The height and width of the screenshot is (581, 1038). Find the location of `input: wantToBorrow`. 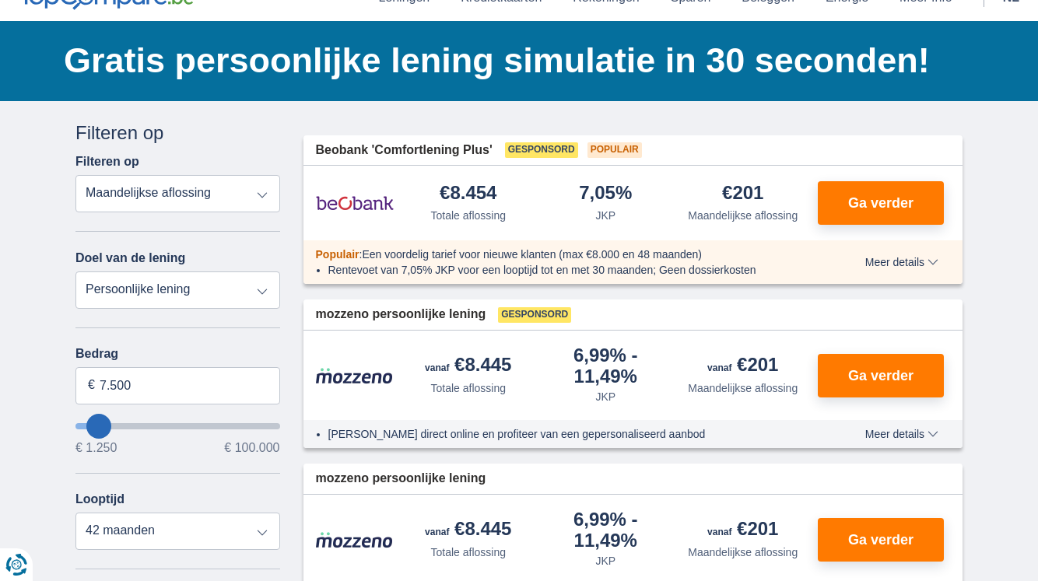

input: wantToBorrow is located at coordinates (177, 426).